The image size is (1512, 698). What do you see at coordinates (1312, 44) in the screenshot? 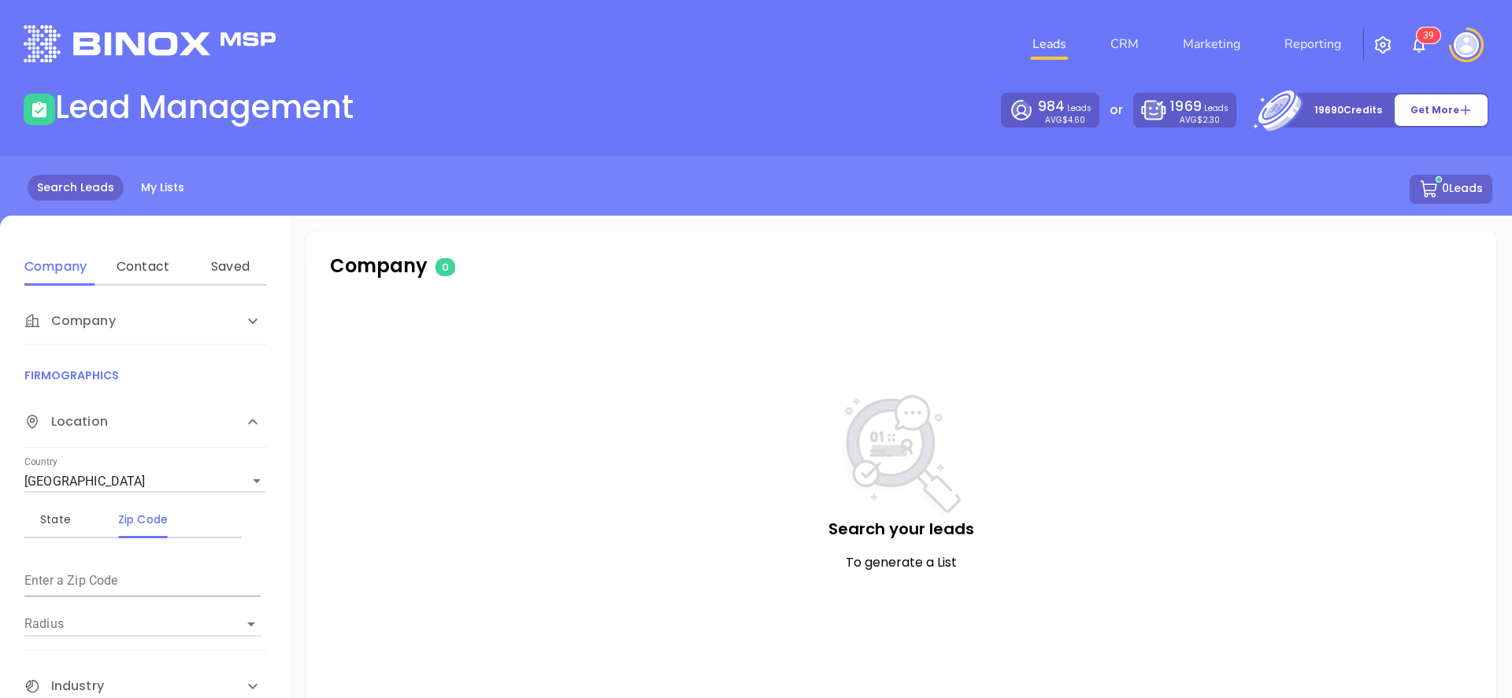
I see `a: Reporting` at bounding box center [1312, 44].